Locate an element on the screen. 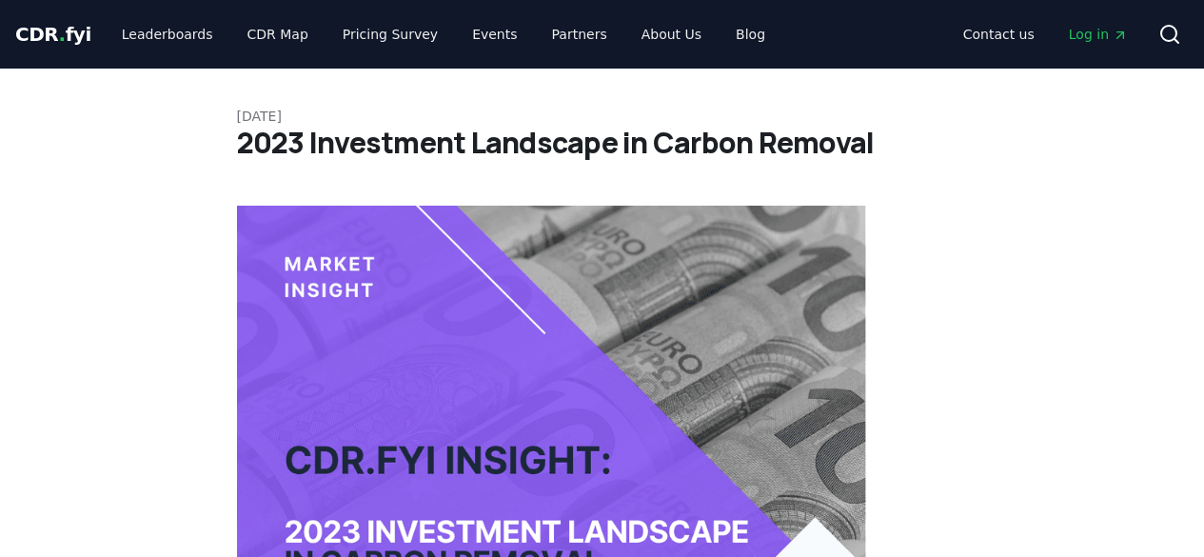 This screenshot has width=1204, height=557. a: Contact us is located at coordinates (998, 34).